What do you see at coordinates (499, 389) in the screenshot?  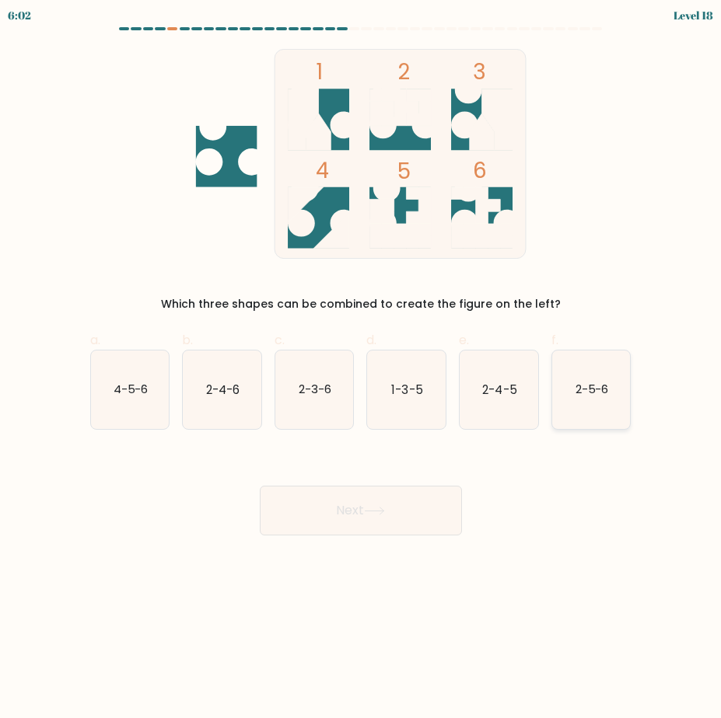 I see `text: 2-4-5` at bounding box center [499, 389].